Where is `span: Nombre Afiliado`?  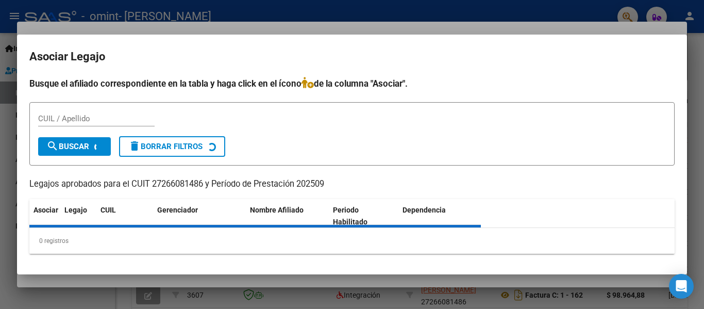
span: Nombre Afiliado is located at coordinates (277, 210).